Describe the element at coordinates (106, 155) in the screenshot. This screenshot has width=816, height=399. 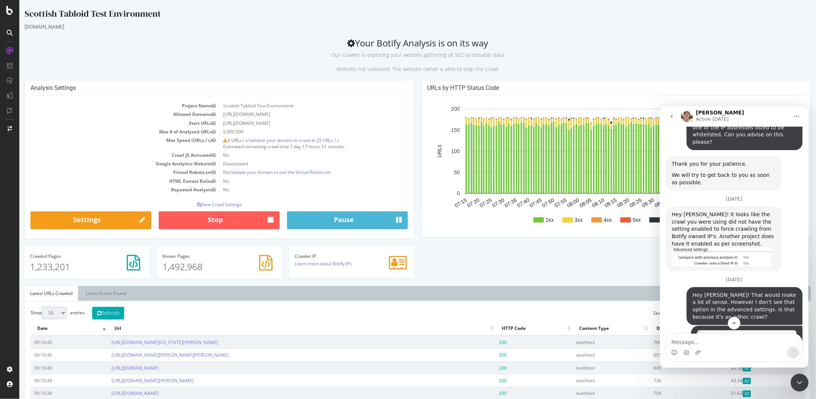
I see `td: Crawl JS Activated` at that location.